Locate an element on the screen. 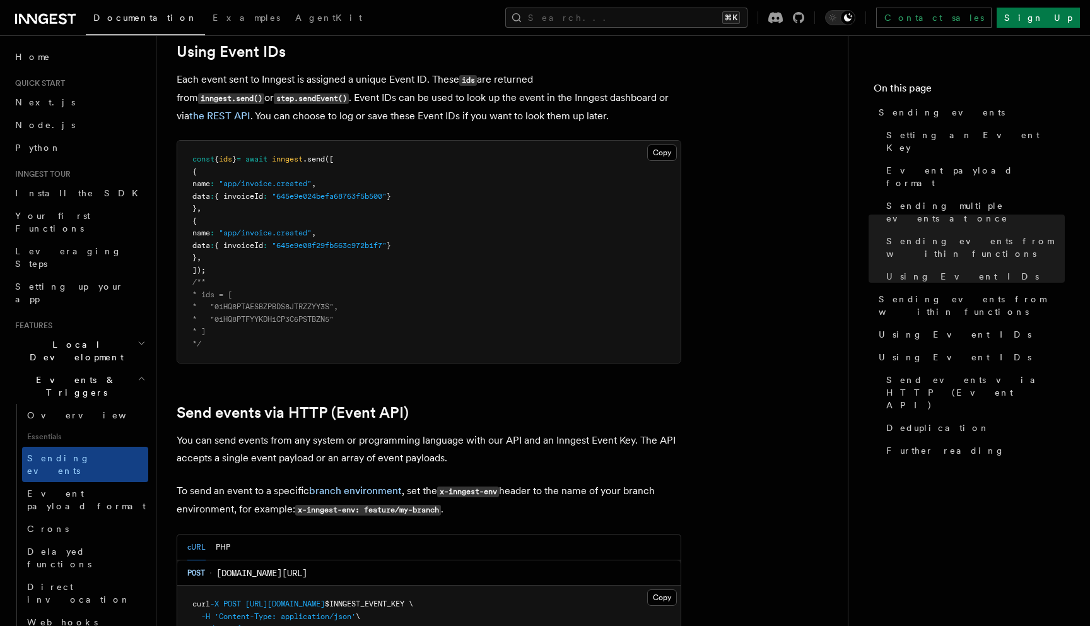  a: Node.js is located at coordinates (79, 125).